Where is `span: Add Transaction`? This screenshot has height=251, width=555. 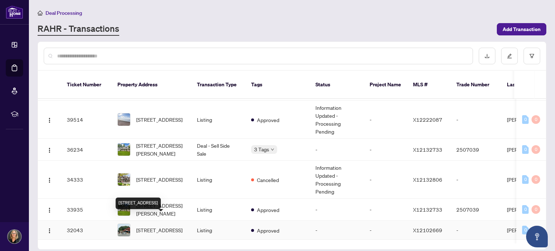
span: Add Transaction is located at coordinates (521, 29).